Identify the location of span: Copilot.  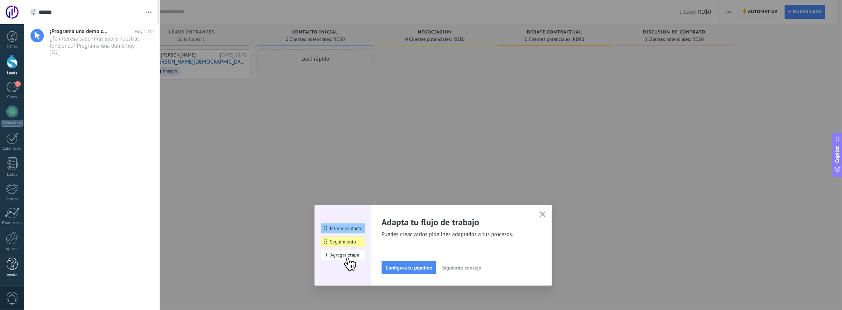
(837, 154).